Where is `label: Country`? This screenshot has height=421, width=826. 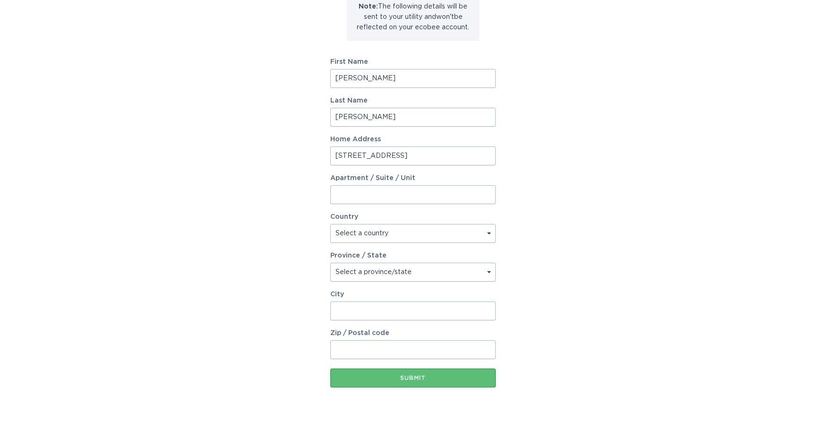
label: Country is located at coordinates (344, 217).